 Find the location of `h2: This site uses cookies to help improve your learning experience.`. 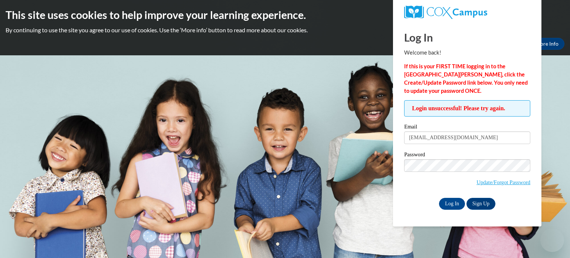

h2: This site uses cookies to help improve your learning experience. is located at coordinates (285, 15).